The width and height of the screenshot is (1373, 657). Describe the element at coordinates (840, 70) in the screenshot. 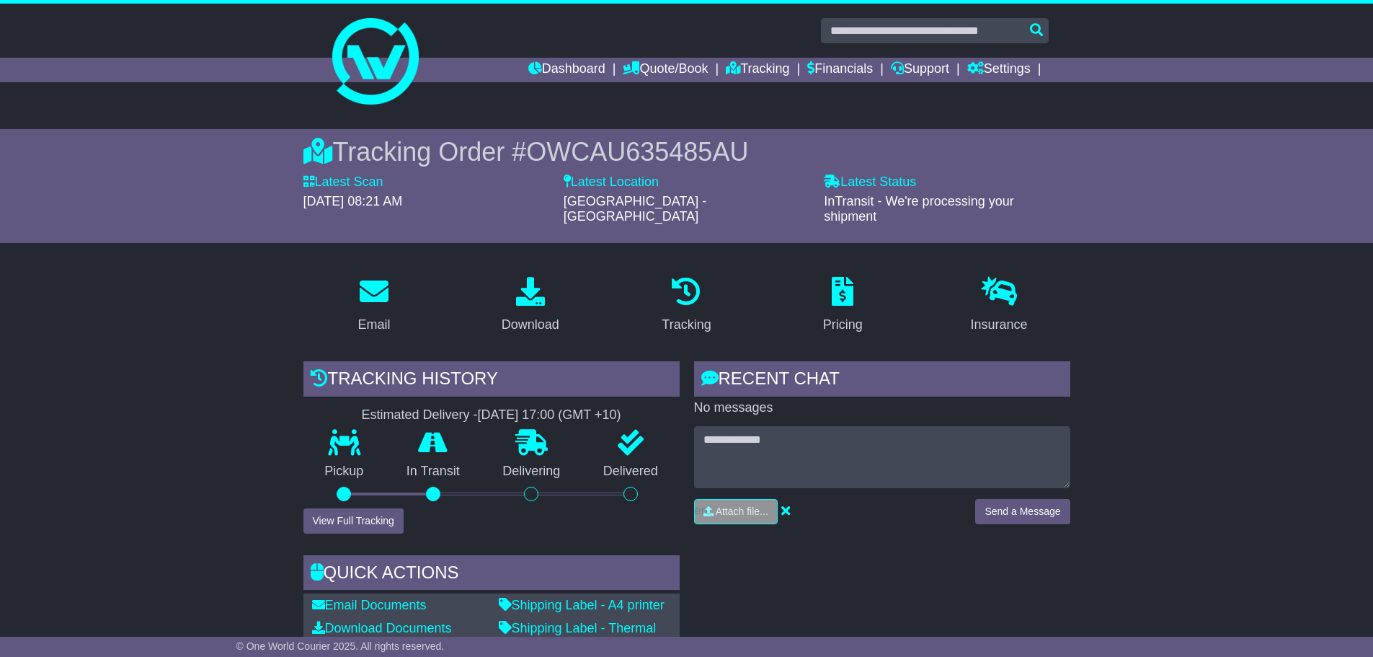

I see `a: Financials` at that location.